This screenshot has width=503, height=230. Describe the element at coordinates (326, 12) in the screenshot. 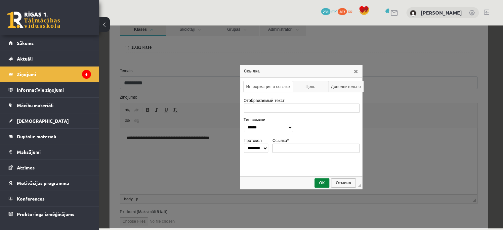

I see `span: 231` at that location.